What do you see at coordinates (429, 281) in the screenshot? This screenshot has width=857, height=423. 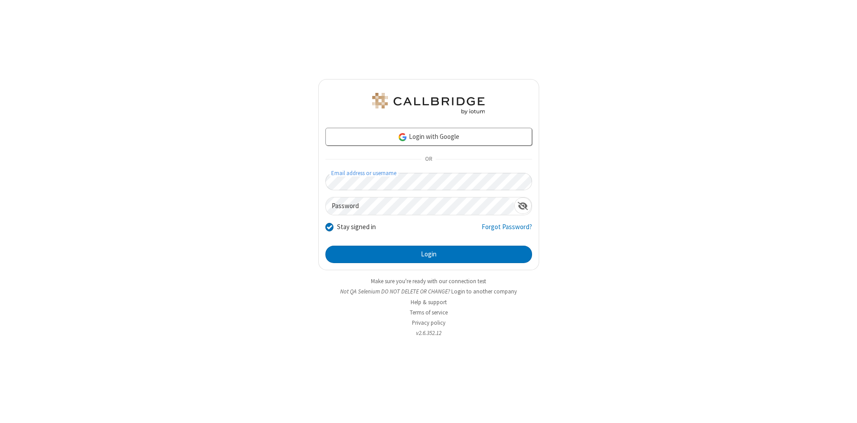 I see `a: Make sure you're ready with our connection test` at bounding box center [429, 281].